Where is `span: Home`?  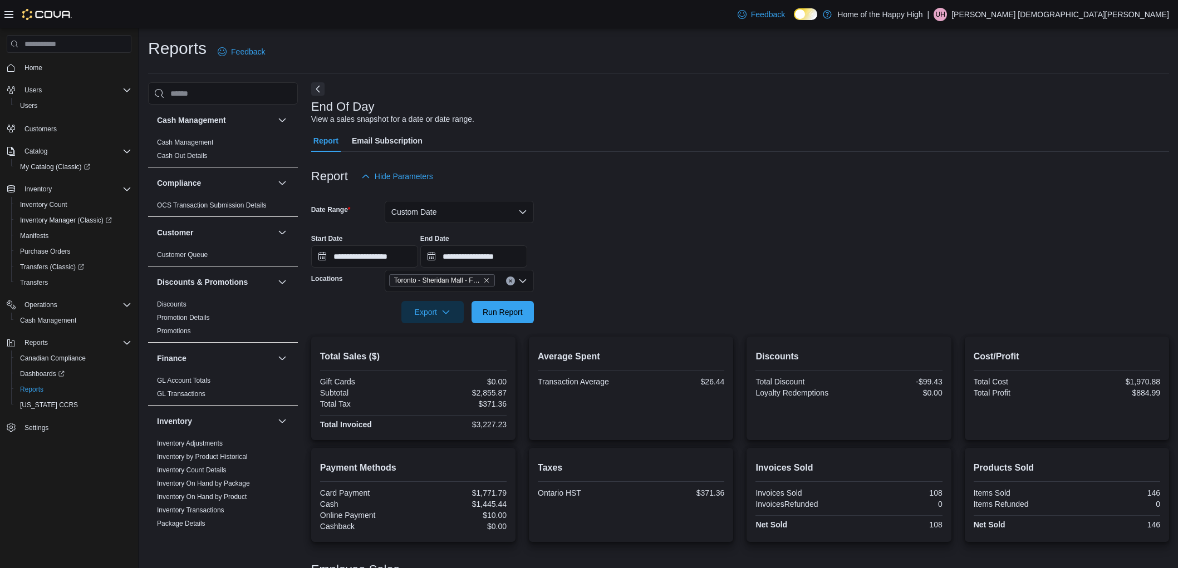 span: Home is located at coordinates (76, 67).